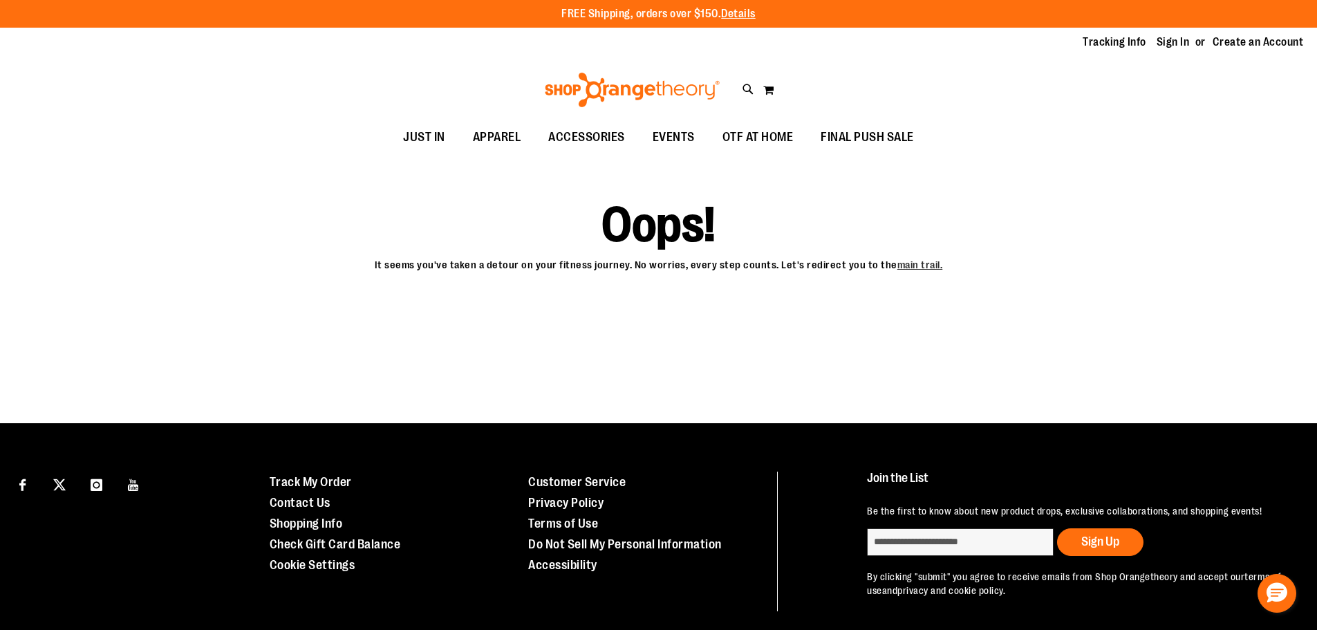  What do you see at coordinates (1173, 42) in the screenshot?
I see `a: Sign In` at bounding box center [1173, 42].